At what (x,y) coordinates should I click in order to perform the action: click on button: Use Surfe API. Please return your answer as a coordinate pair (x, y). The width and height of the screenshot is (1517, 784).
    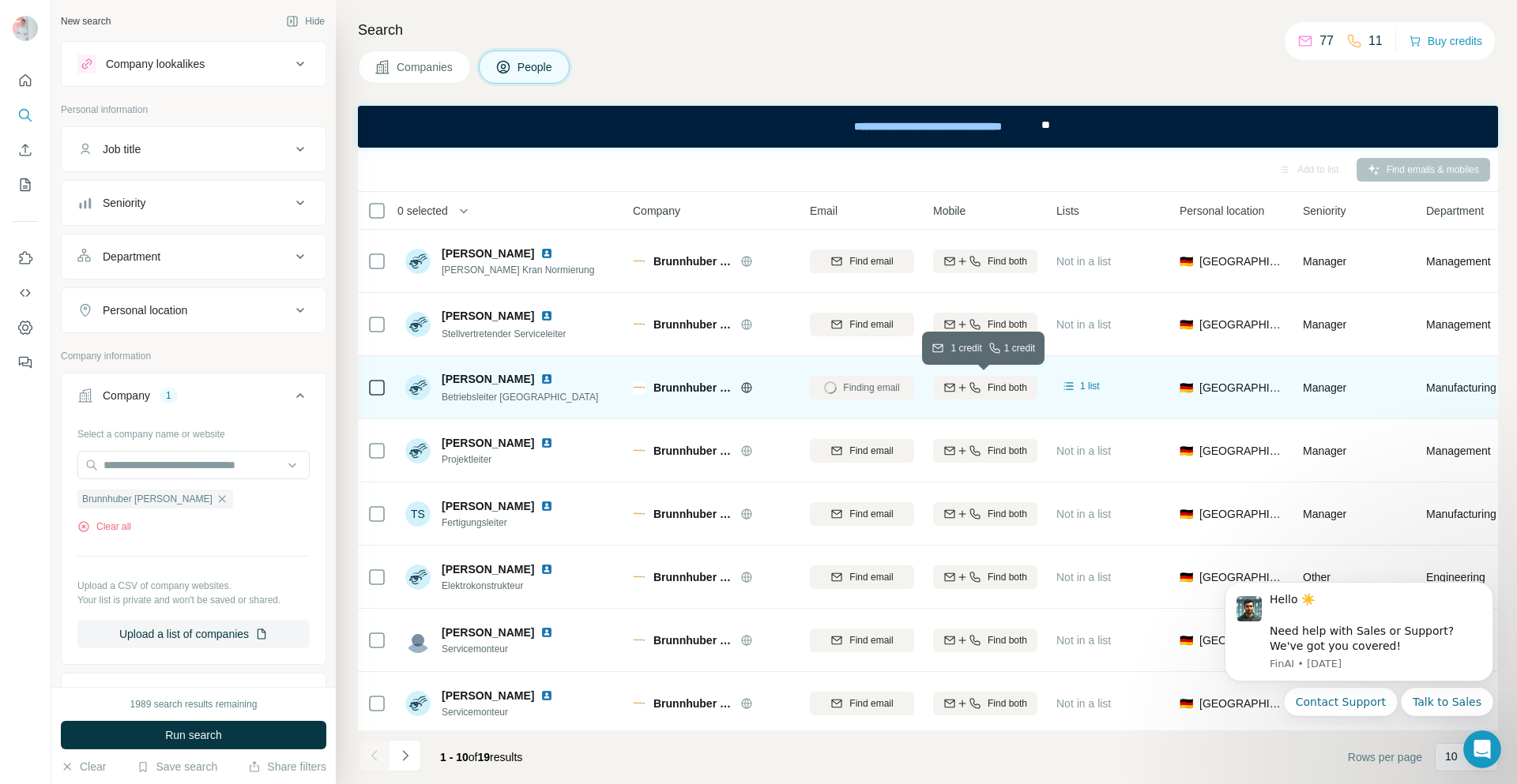
    Looking at the image, I should click on (25, 293).